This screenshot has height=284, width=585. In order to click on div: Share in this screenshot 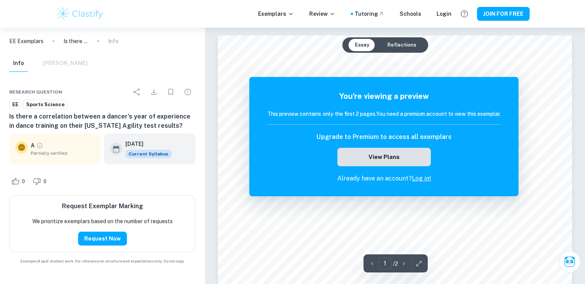, I will do `click(137, 92)`.